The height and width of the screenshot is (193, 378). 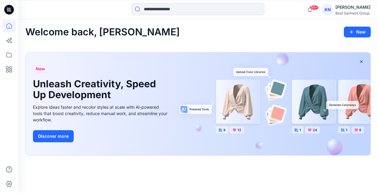 I want to click on div: Explore ideas faster and recolor styles at scale with AI-powered tools that boost creativity, red..., so click(x=101, y=113).